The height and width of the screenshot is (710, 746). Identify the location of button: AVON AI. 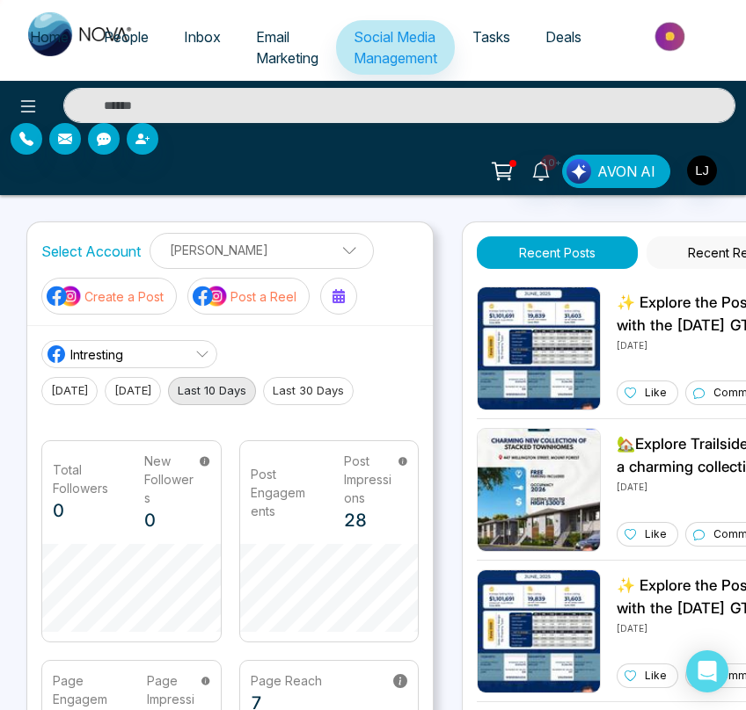
(615, 171).